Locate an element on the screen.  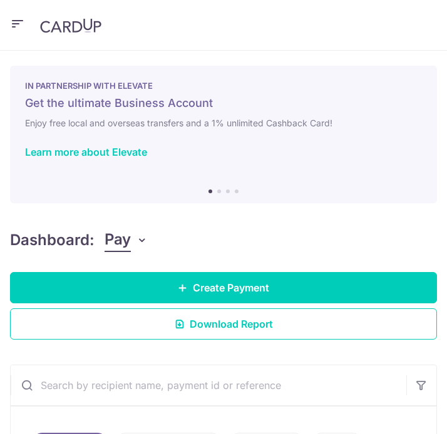
input: Search by recipient name, payment id or reference is located at coordinates (208, 385).